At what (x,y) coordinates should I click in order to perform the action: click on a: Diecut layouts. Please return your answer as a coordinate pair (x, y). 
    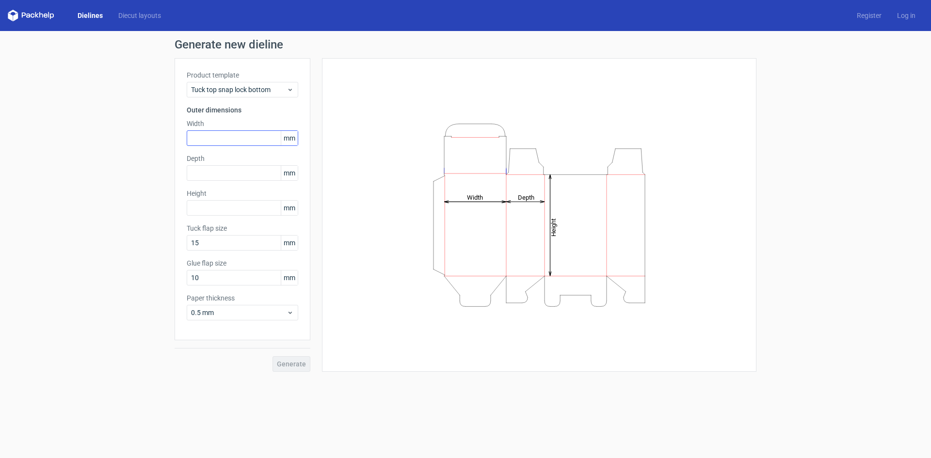
    Looking at the image, I should click on (140, 16).